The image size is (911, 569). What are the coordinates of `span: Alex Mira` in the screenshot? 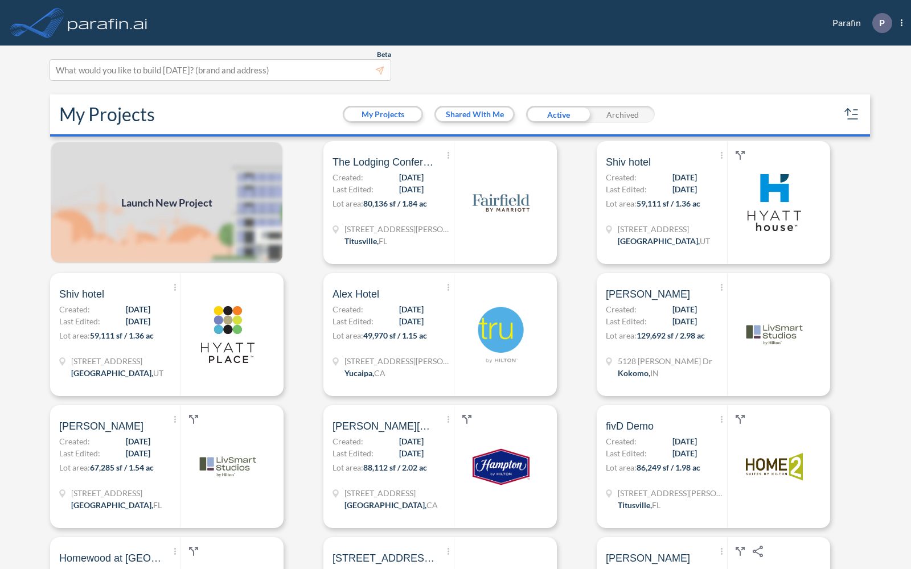 It's located at (648, 558).